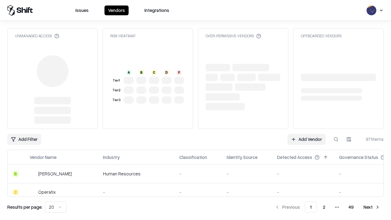  I want to click on div: Vendor Name, so click(43, 157).